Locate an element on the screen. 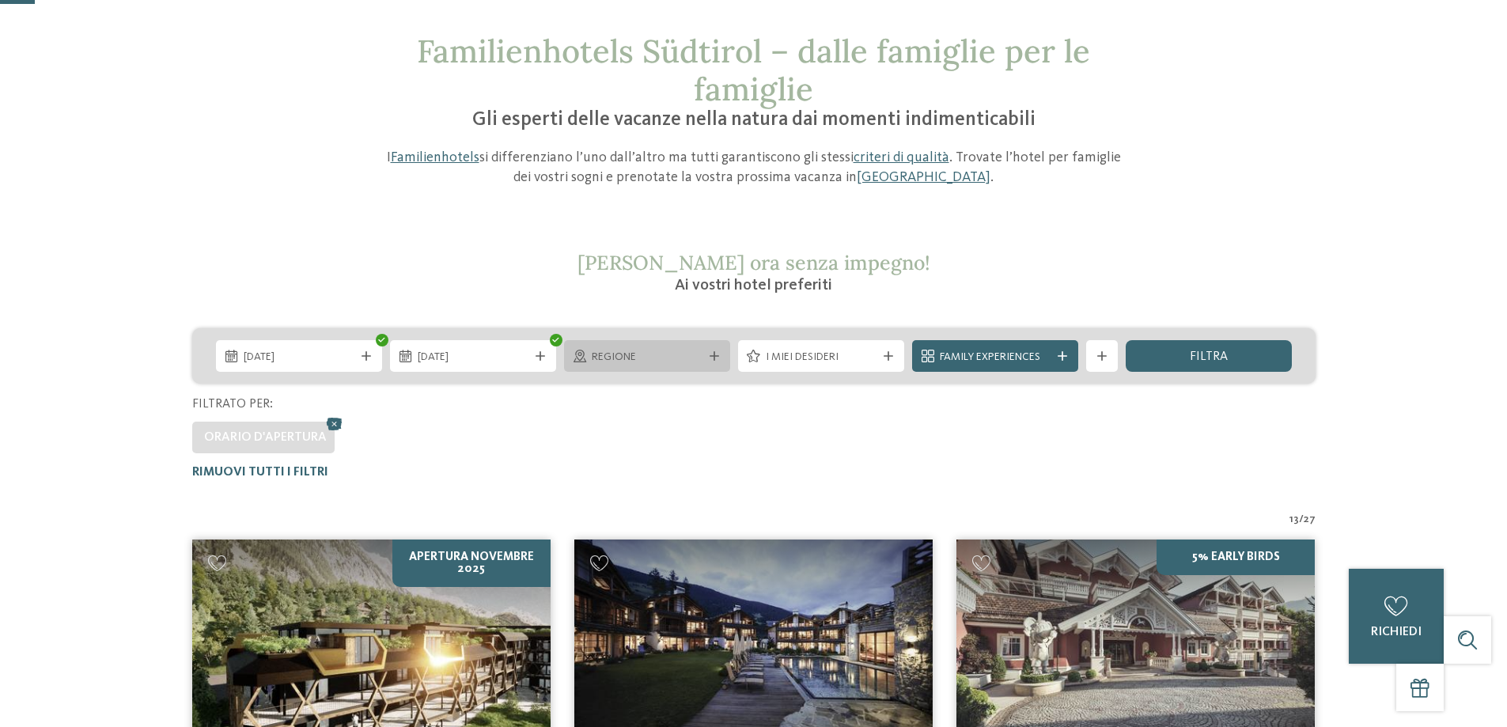 The image size is (1507, 727). span: Gli esperti delle vacanze nella natura dai momenti indimenticabili is located at coordinates (754, 119).